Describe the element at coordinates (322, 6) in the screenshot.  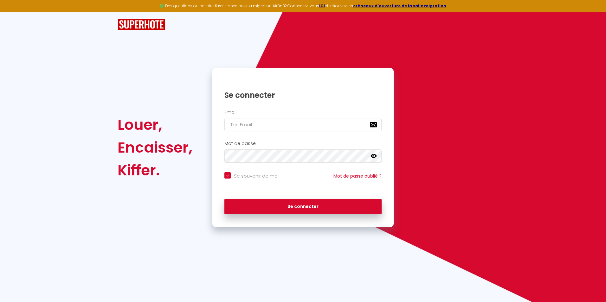
I see `a: ICI` at that location.